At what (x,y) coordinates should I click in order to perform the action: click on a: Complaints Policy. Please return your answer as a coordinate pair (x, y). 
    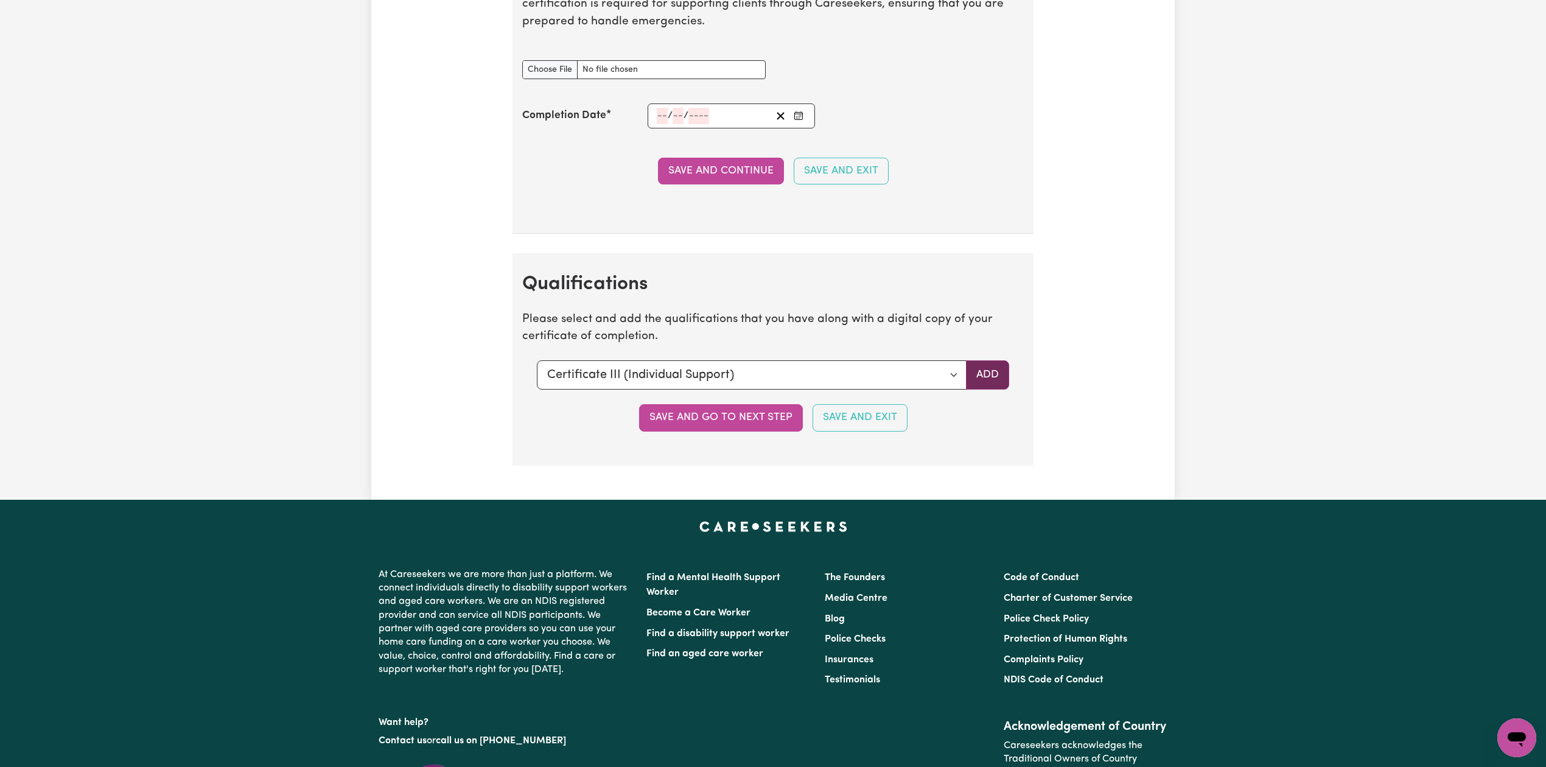
    Looking at the image, I should click on (1043, 660).